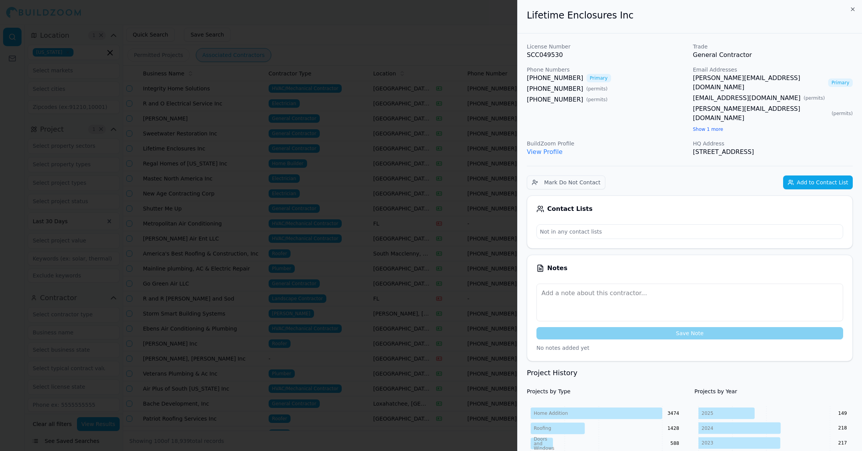 The image size is (862, 451). Describe the element at coordinates (774, 391) in the screenshot. I see `h4: Projects by Year` at that location.